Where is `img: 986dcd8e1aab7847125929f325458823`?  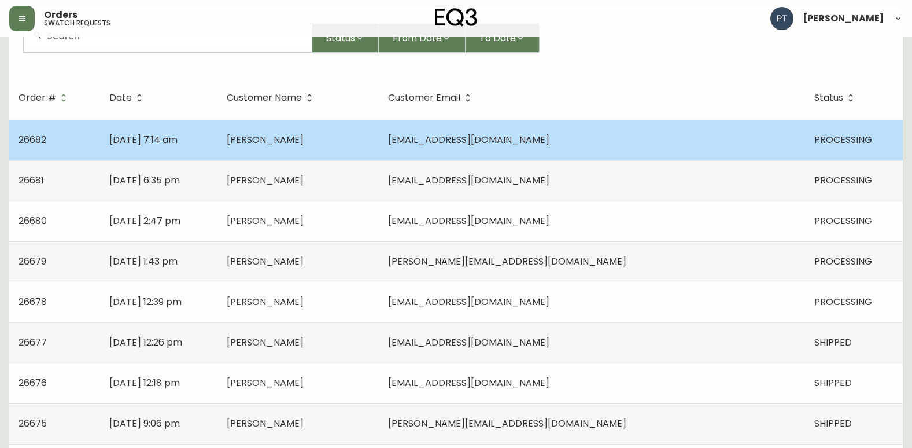
img: 986dcd8e1aab7847125929f325458823 is located at coordinates (782, 19).